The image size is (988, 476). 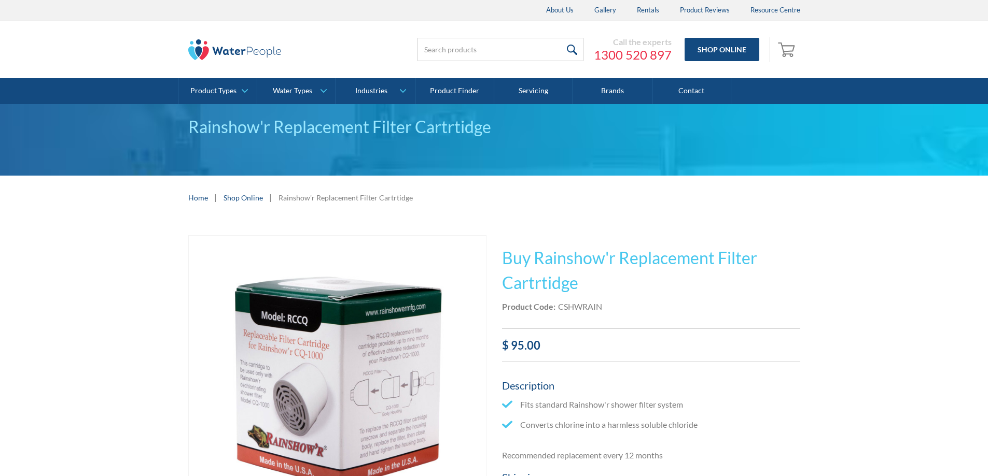 What do you see at coordinates (788, 49) in the screenshot?
I see `img: shopping cart` at bounding box center [788, 49].